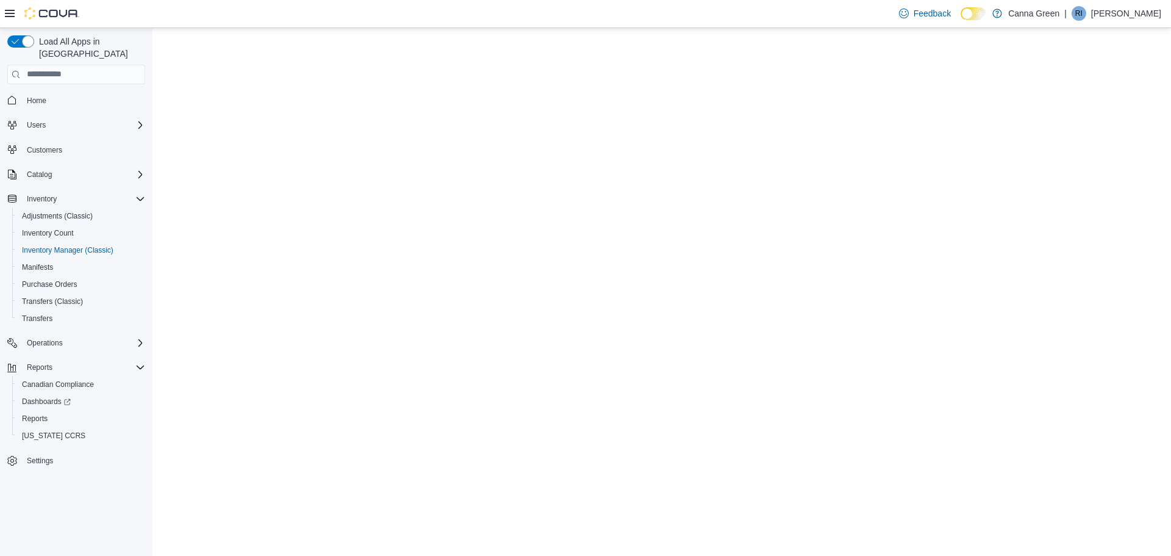 The width and height of the screenshot is (1171, 556). What do you see at coordinates (961, 20) in the screenshot?
I see `span: Dark Mode` at bounding box center [961, 20].